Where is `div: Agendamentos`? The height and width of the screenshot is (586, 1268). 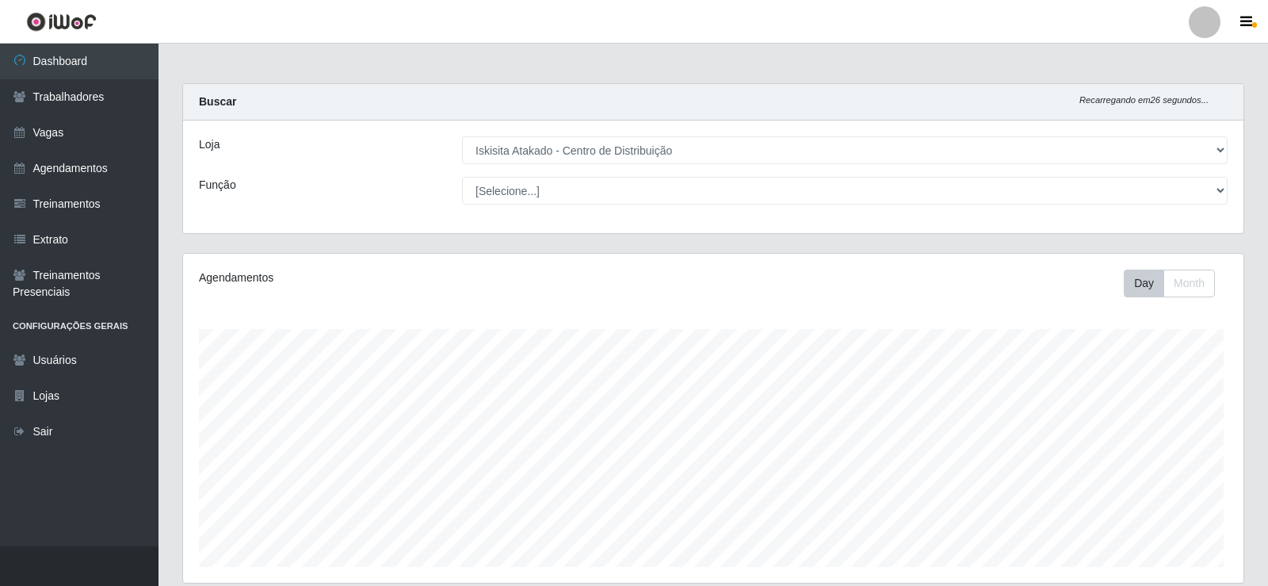
div: Agendamentos is located at coordinates (406, 277).